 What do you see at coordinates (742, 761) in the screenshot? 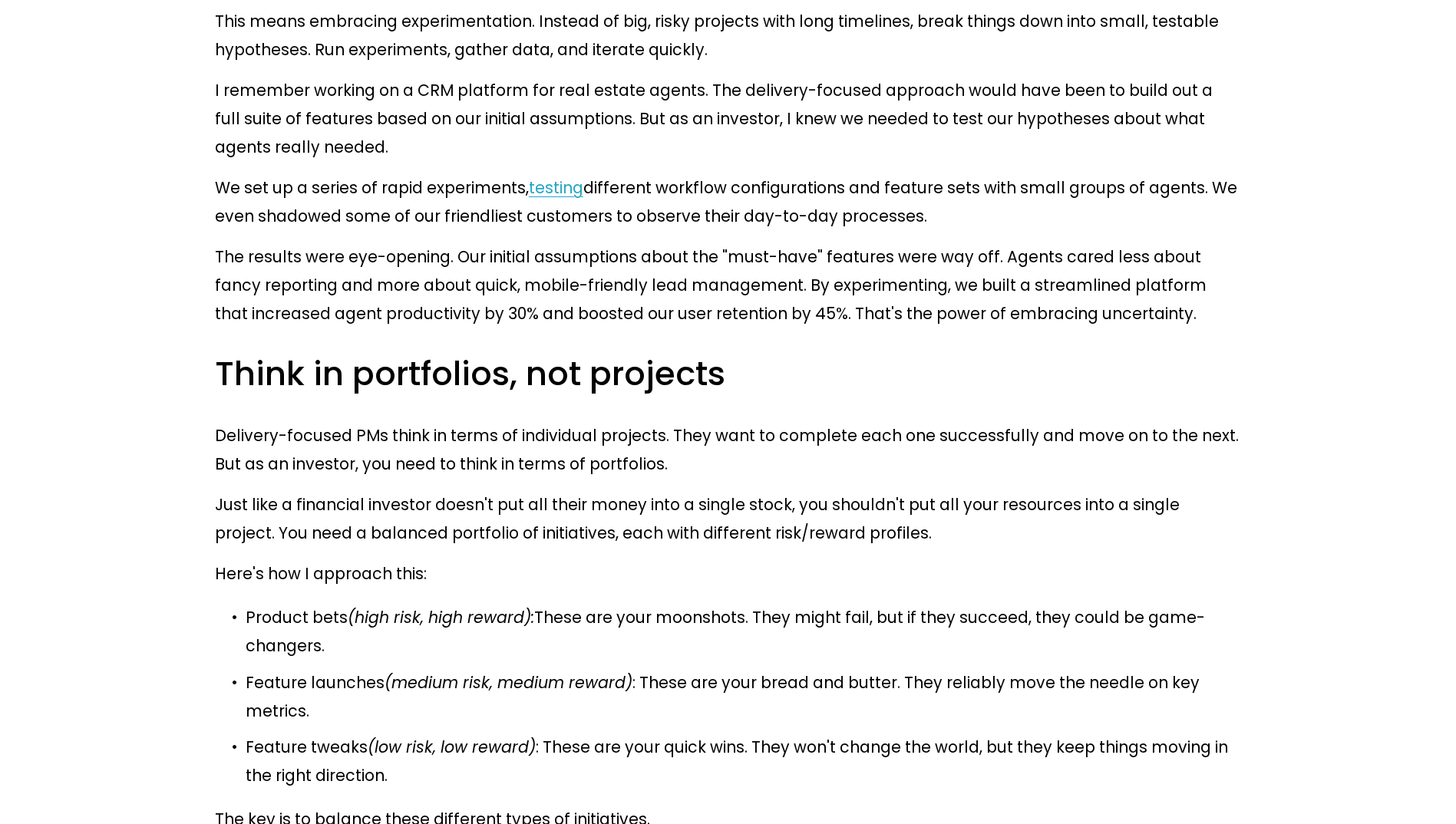
I see `p: Feature tweaks : These are your quick wins. They won't change the world, but they keep things mov...` at bounding box center [742, 761].